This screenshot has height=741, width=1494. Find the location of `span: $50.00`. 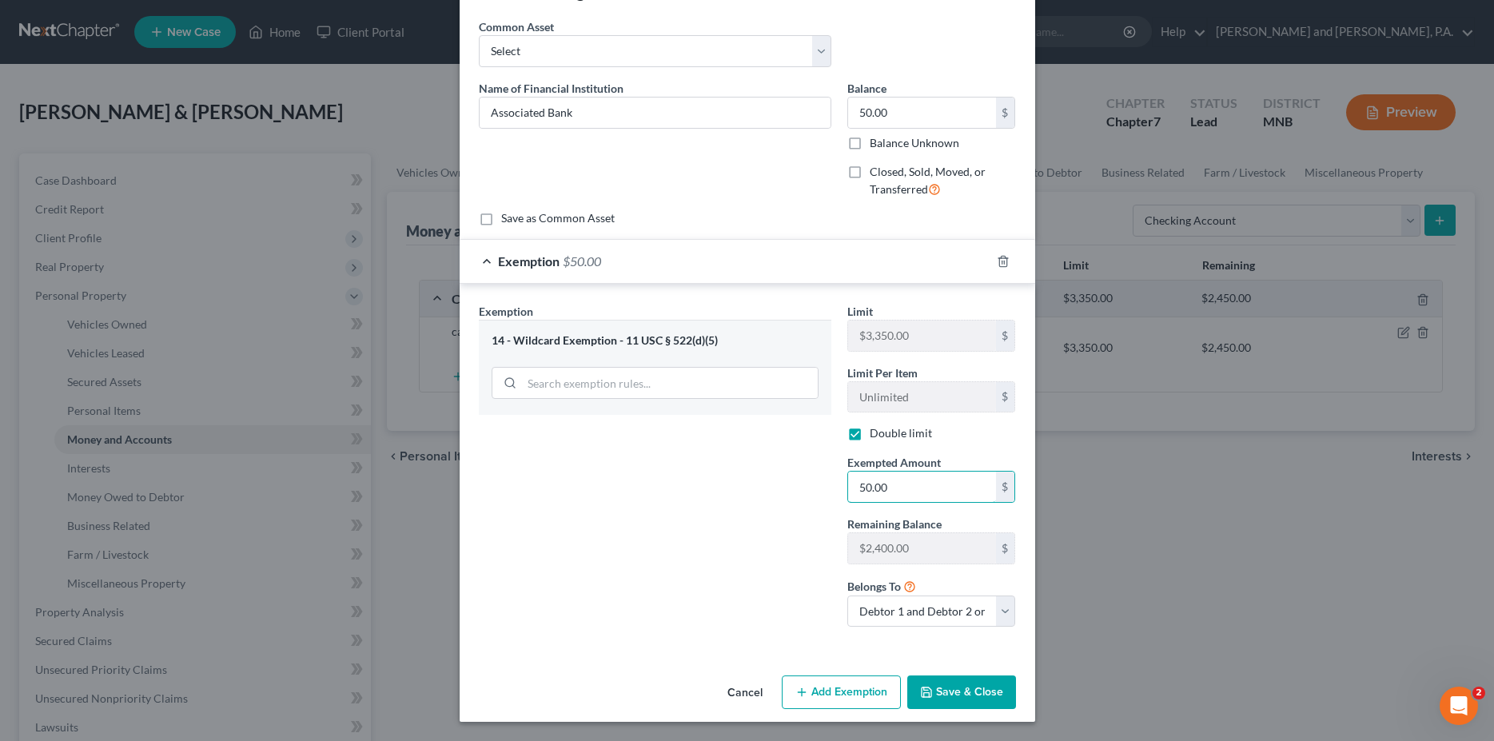

span: $50.00 is located at coordinates (582, 261).